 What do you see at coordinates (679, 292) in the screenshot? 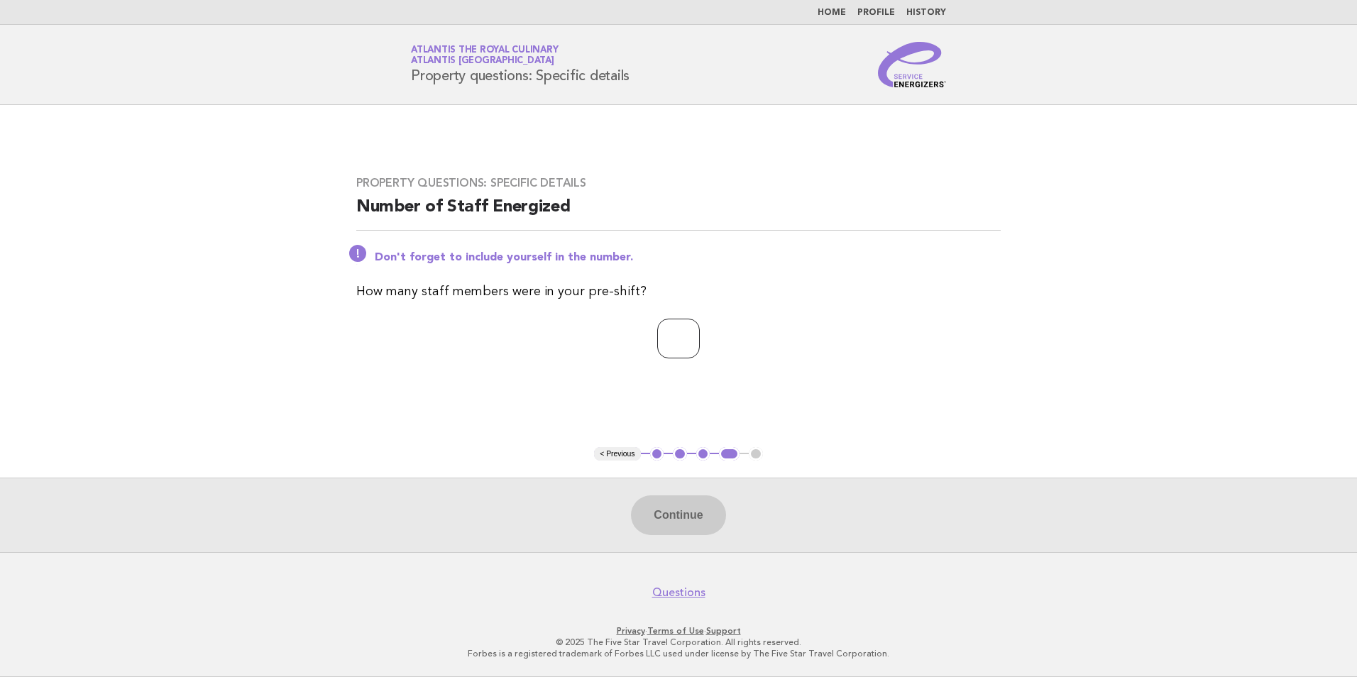
I see `p: How many staff members were in your pre-shift?` at bounding box center [679, 292].